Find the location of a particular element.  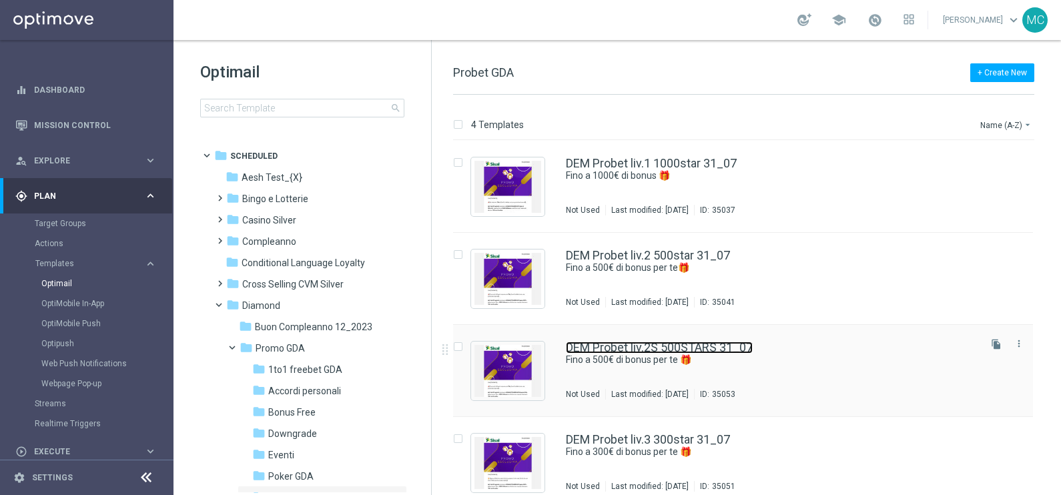

div: OptiMobile In-App is located at coordinates (107, 304).